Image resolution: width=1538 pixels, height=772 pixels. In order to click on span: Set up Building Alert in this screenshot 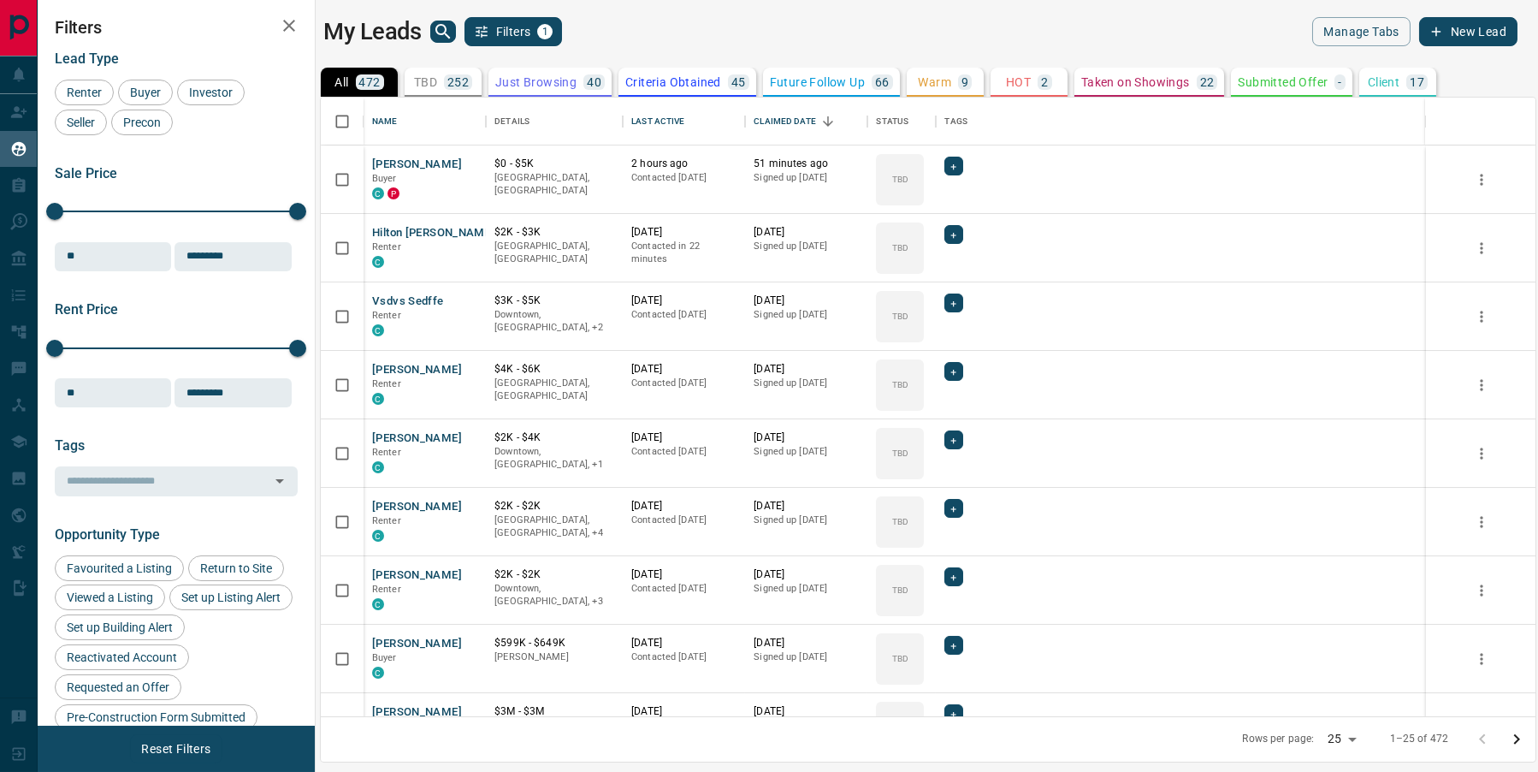, I will do `click(120, 627)`.